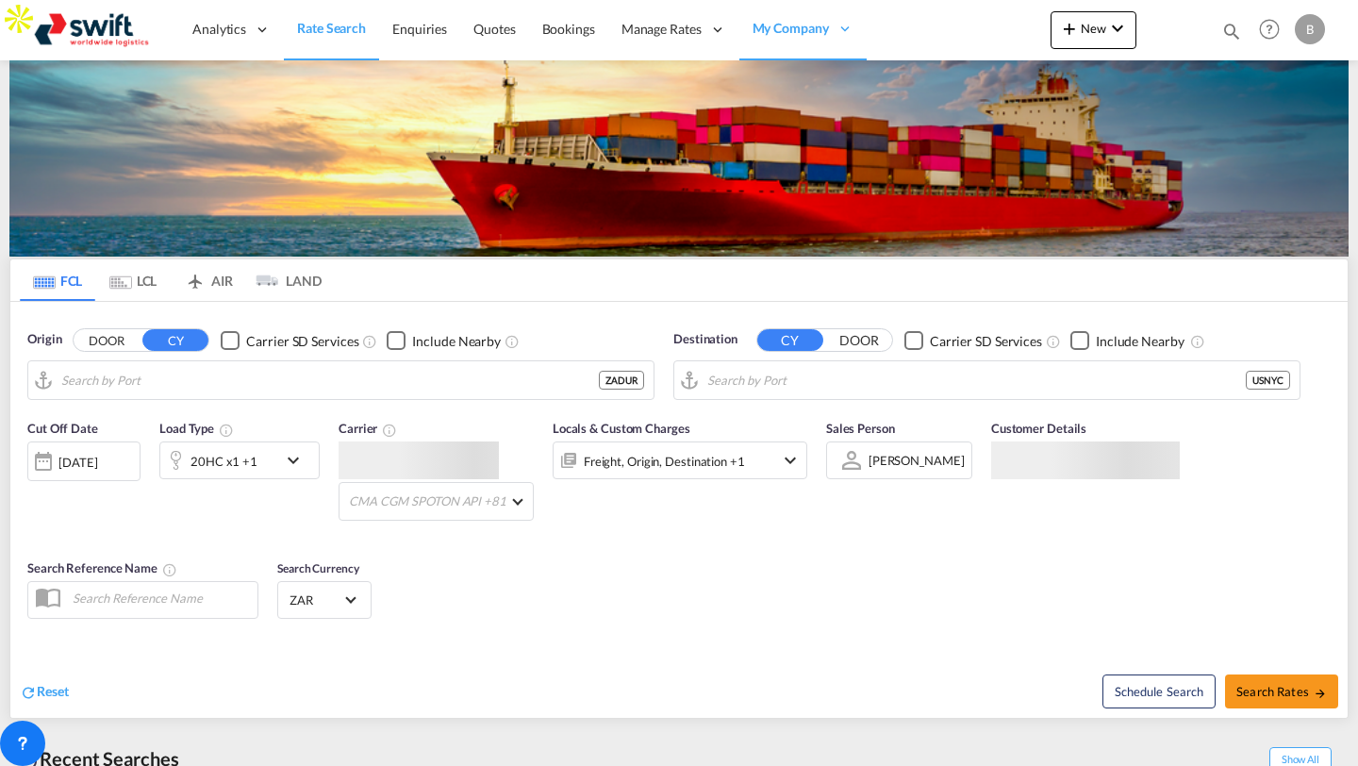 Image resolution: width=1358 pixels, height=766 pixels. What do you see at coordinates (705, 340) in the screenshot?
I see `span: Destination` at bounding box center [705, 340].